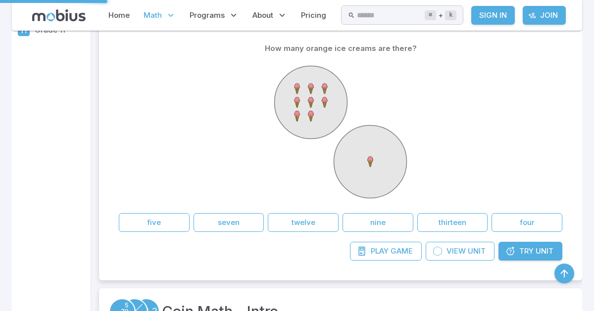  Describe the element at coordinates (451, 15) in the screenshot. I see `kbd: k` at that location.